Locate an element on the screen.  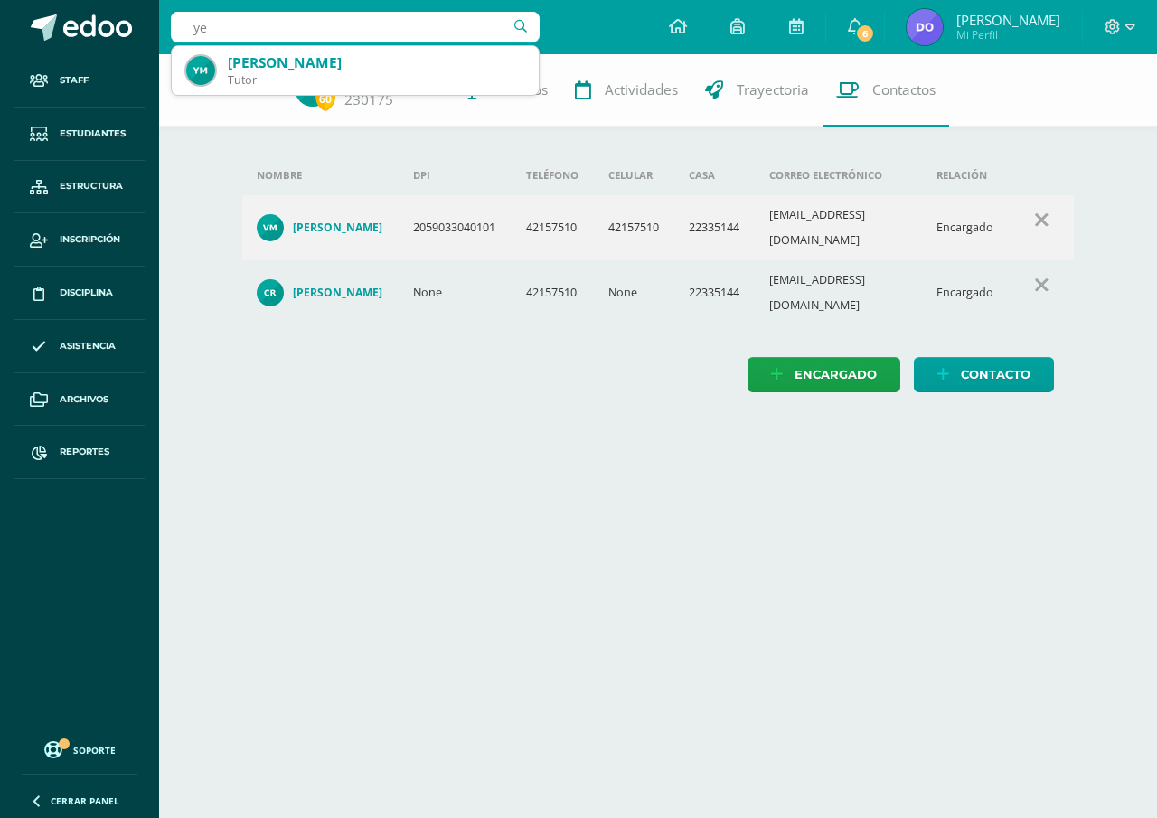
span: Mi Perfil is located at coordinates (1008, 34).